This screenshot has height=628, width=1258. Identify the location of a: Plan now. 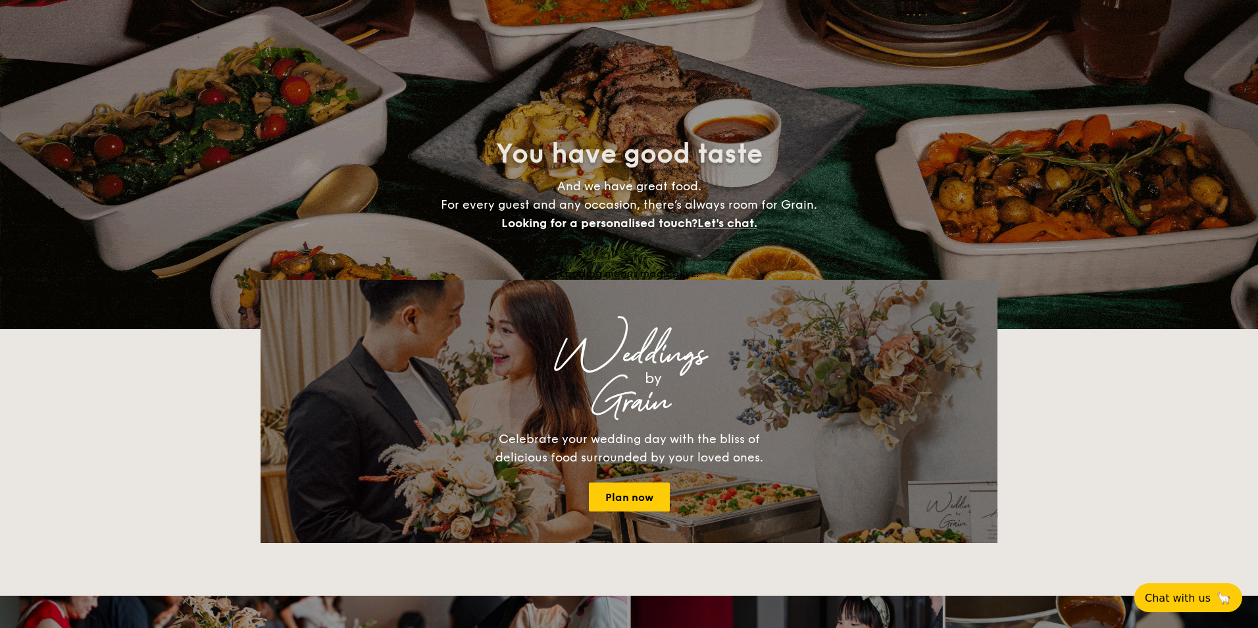
(629, 497).